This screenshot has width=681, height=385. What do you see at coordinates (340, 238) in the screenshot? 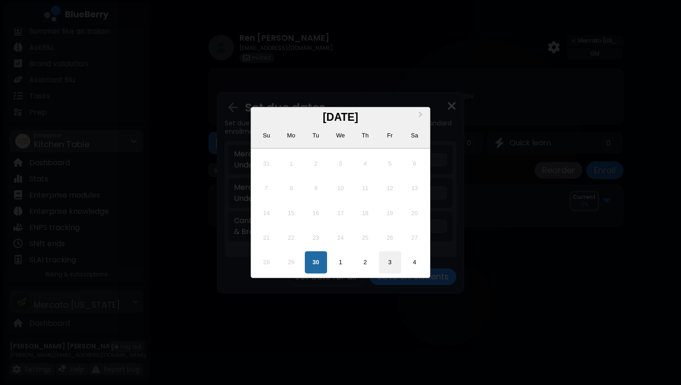
I see `div: Not available Wednesday, September 24th, 2025` at bounding box center [340, 238].